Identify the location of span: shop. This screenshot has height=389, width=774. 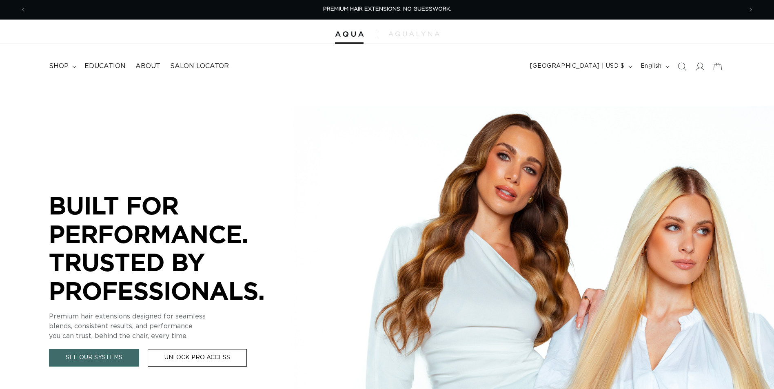
(59, 66).